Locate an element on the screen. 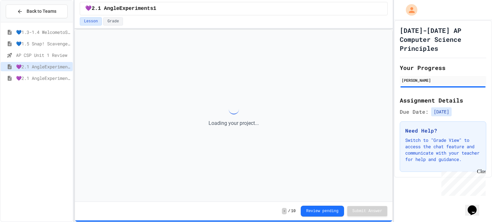 This screenshot has height=222, width=492. span: 💜2.1 AngleExperiments2 is located at coordinates (43, 78).